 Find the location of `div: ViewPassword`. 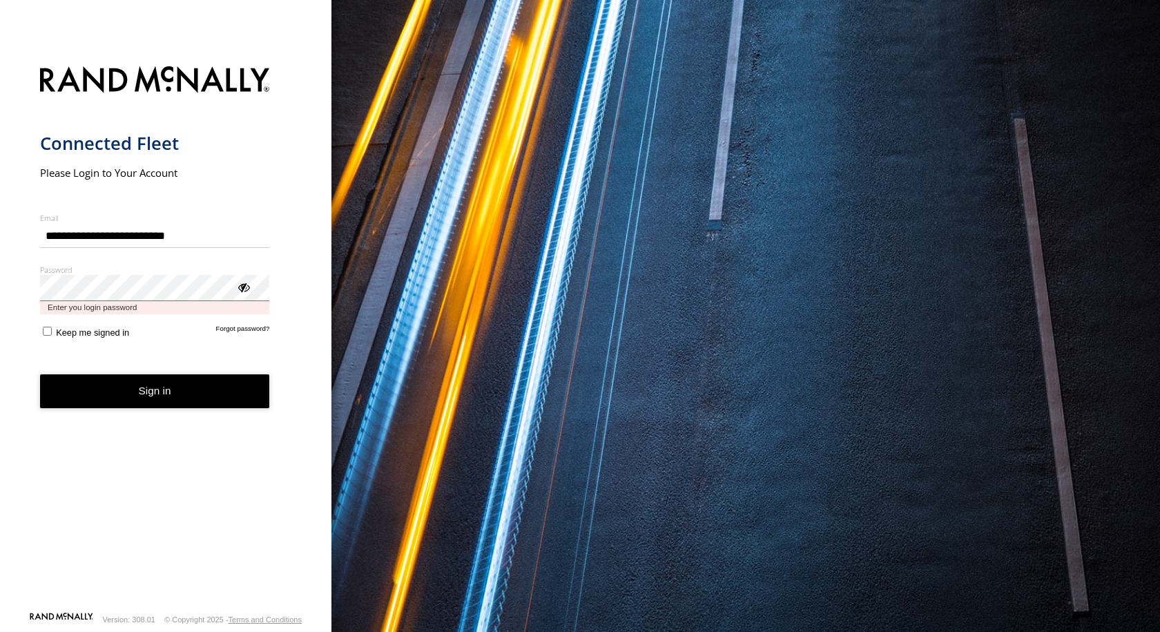

div: ViewPassword is located at coordinates (243, 287).